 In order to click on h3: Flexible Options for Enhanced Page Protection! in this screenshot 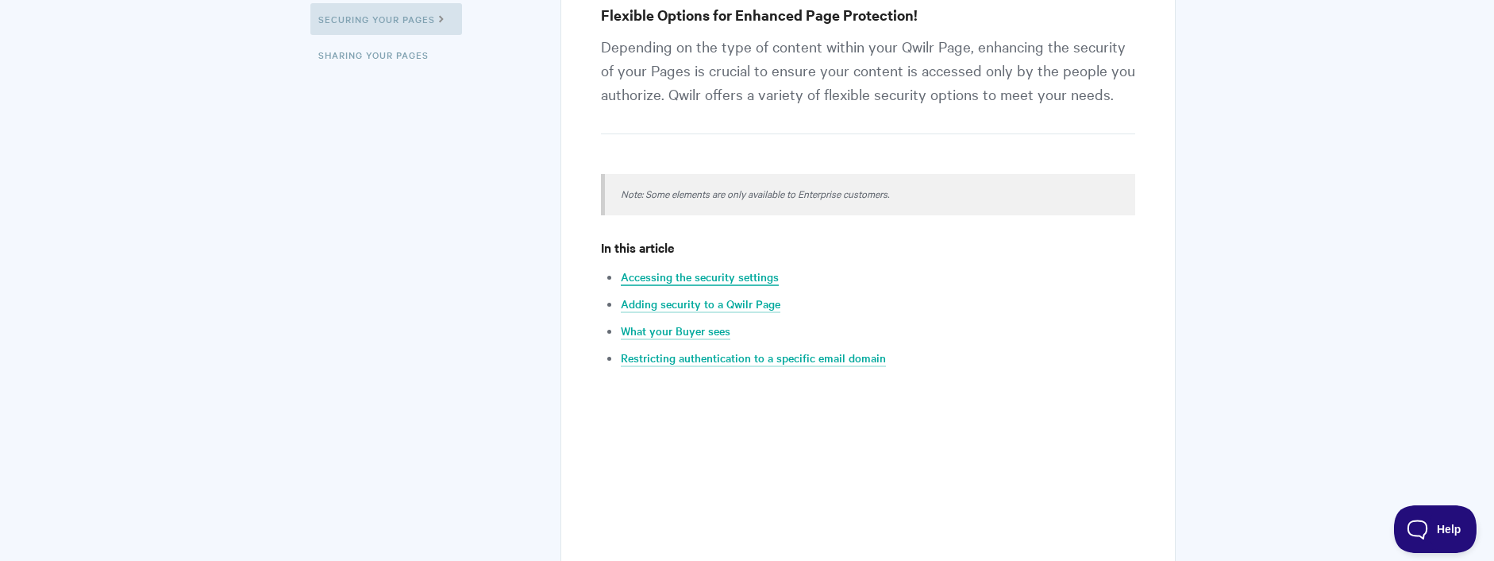, I will do `click(868, 15)`.